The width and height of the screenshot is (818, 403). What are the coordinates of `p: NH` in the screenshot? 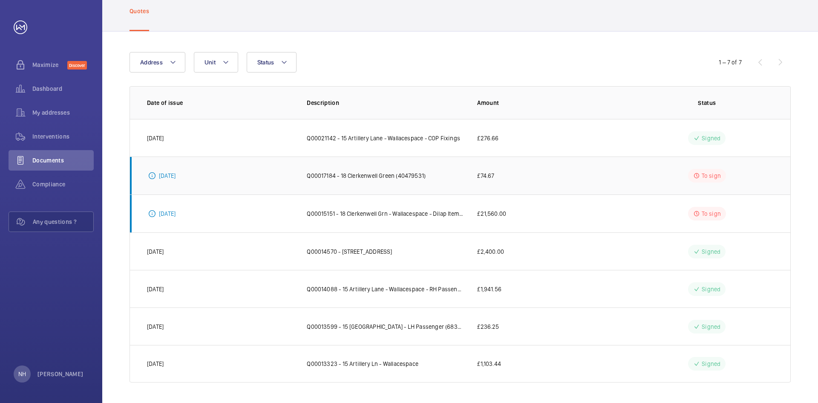 It's located at (22, 374).